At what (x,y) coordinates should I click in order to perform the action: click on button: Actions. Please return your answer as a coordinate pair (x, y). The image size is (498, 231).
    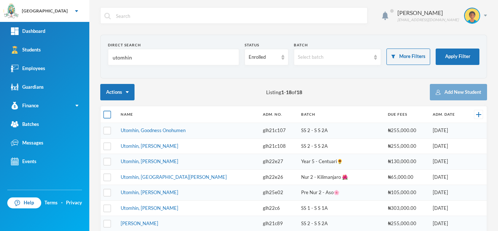
    Looking at the image, I should click on (117, 92).